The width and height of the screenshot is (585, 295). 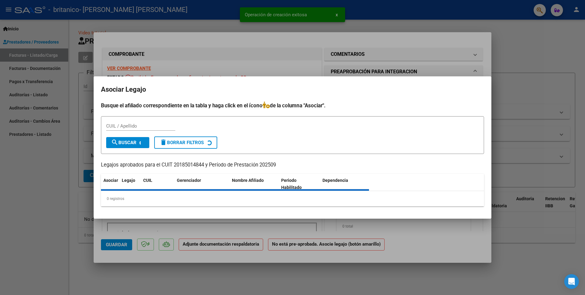 What do you see at coordinates (186, 142) in the screenshot?
I see `button: Borrar Filtros` at bounding box center [186, 142].